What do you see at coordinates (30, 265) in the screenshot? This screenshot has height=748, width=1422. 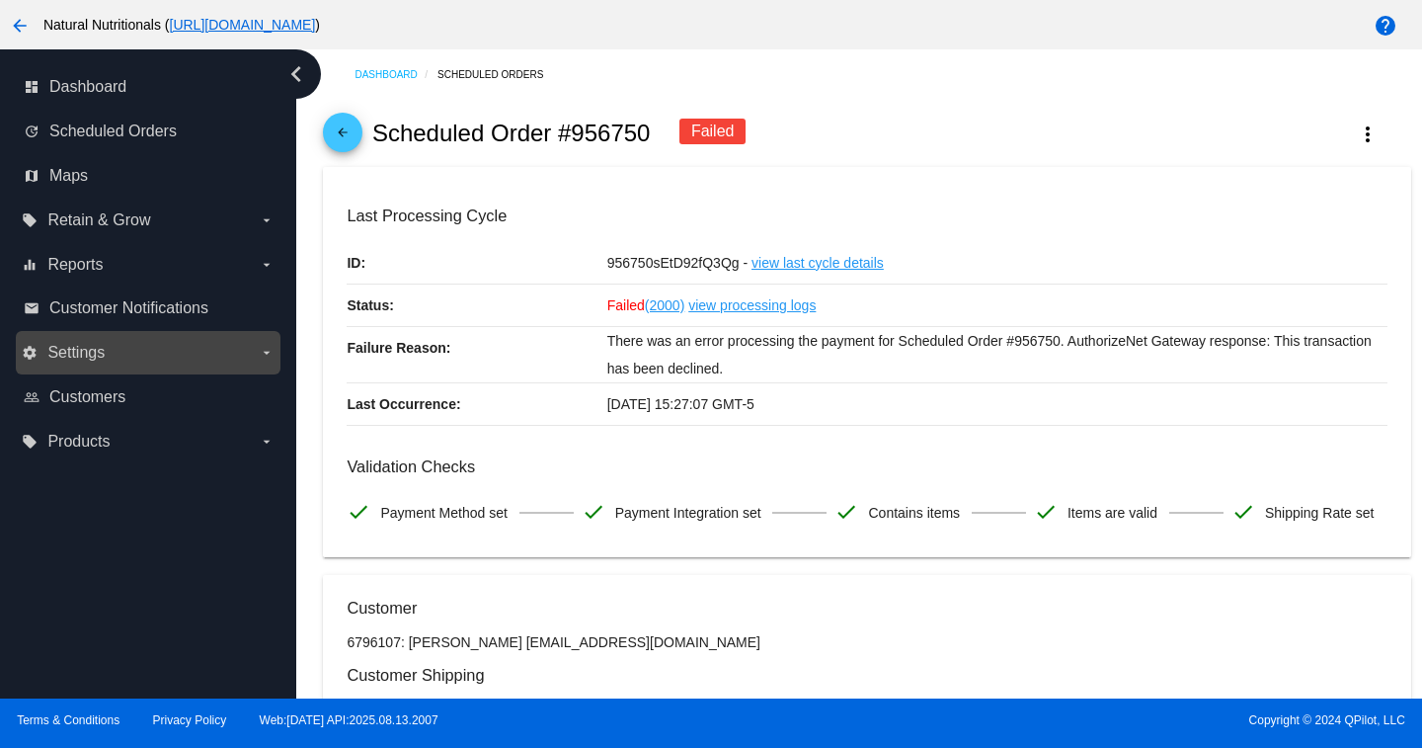 I see `i: equalizer` at bounding box center [30, 265].